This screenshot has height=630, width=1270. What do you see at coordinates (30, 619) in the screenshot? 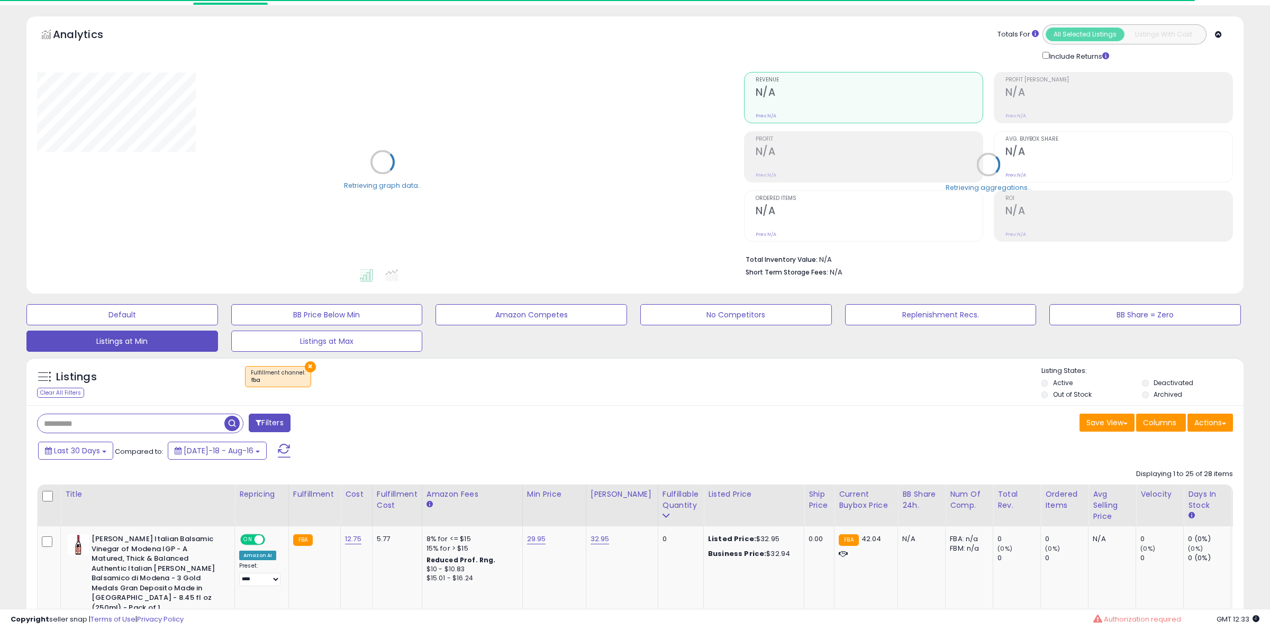
I see `strong: Copyright` at bounding box center [30, 619].